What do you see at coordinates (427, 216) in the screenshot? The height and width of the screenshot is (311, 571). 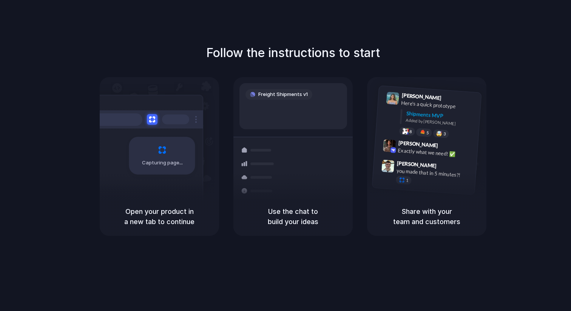 I see `h5: Share with your team and customers` at bounding box center [427, 216].